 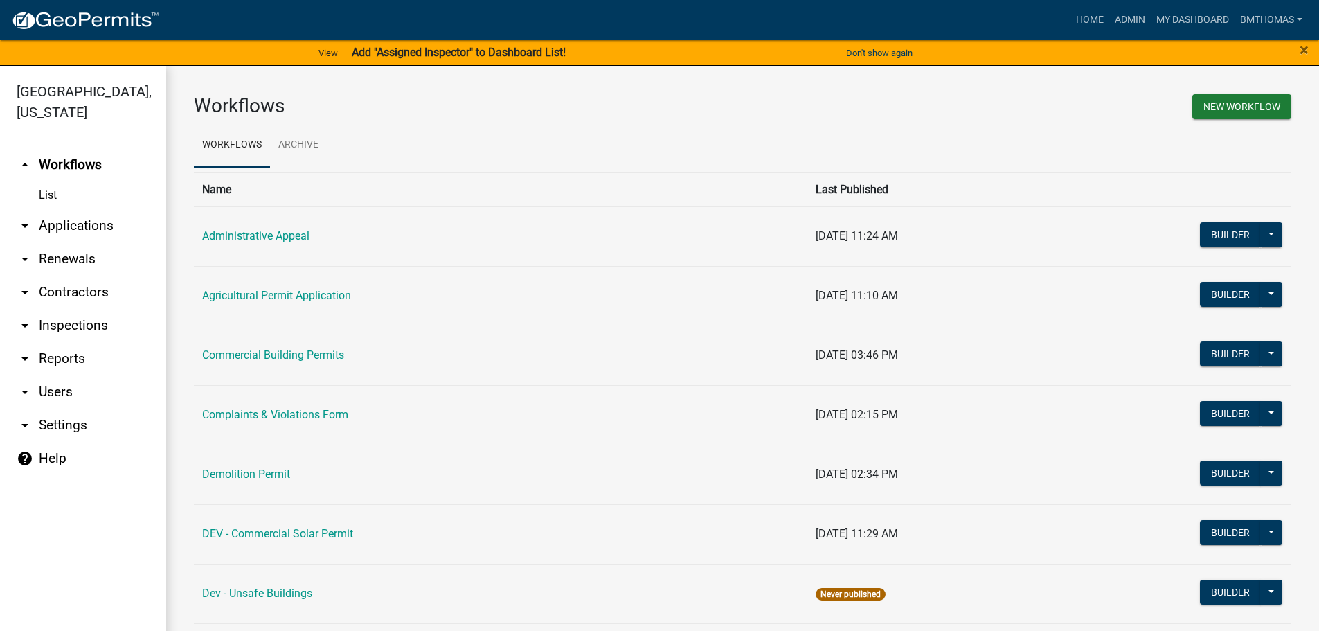 What do you see at coordinates (25, 165) in the screenshot?
I see `i: arrow_drop_up` at bounding box center [25, 165].